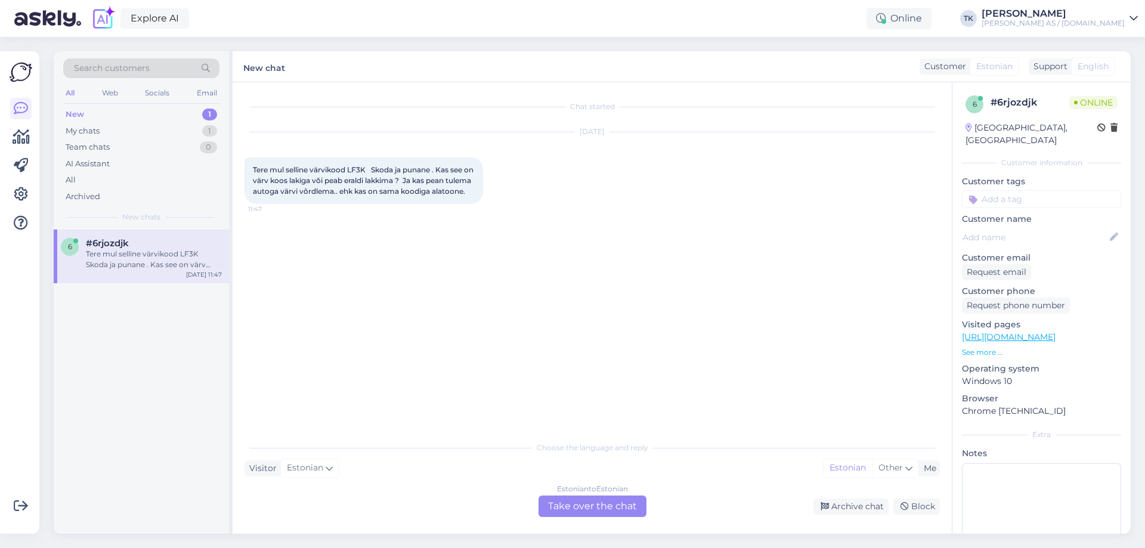 The height and width of the screenshot is (548, 1145). Describe the element at coordinates (207, 93) in the screenshot. I see `div: Email` at that location.